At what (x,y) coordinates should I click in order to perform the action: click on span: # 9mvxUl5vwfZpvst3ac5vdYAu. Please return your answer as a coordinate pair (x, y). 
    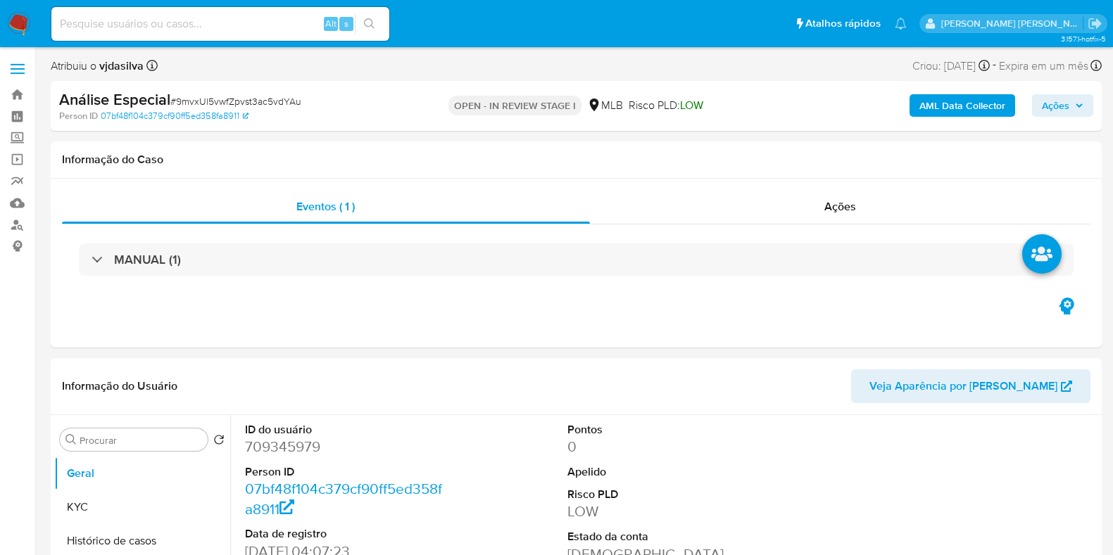
    Looking at the image, I should click on (236, 101).